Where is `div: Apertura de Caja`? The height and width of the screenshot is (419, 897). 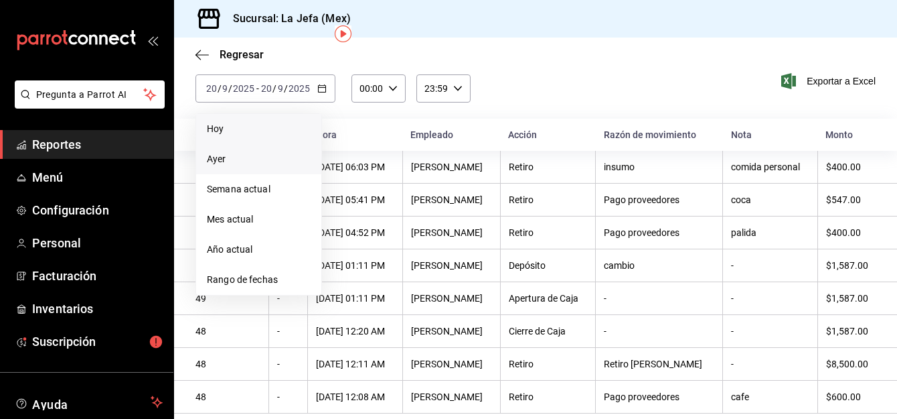 div: Apertura de Caja is located at coordinates (548, 298).